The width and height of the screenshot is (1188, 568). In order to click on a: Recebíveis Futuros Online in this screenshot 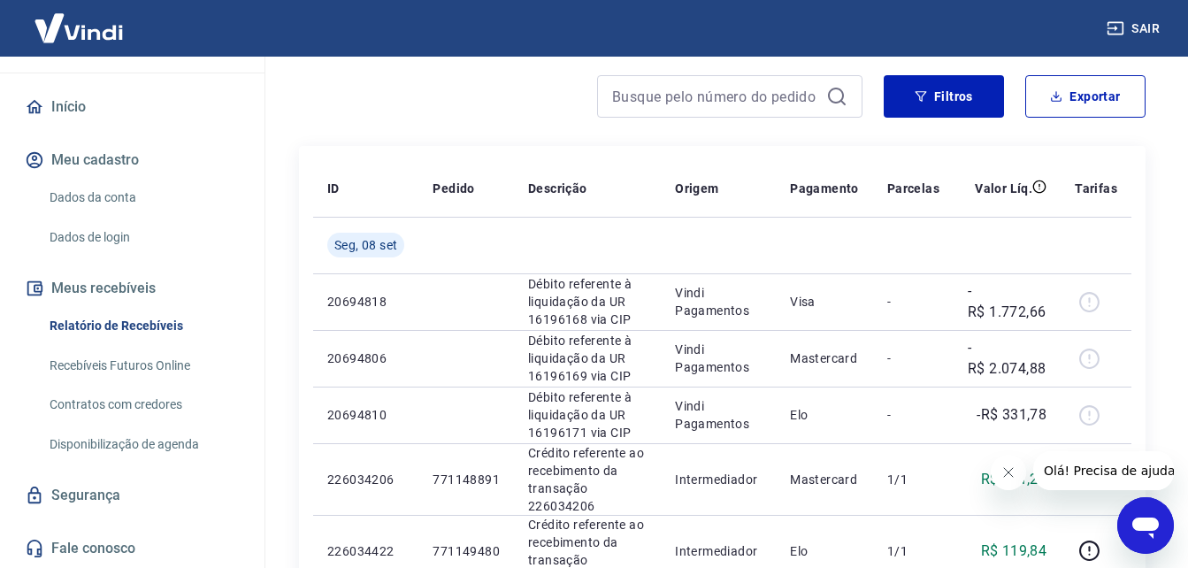, I will do `click(142, 365)`.